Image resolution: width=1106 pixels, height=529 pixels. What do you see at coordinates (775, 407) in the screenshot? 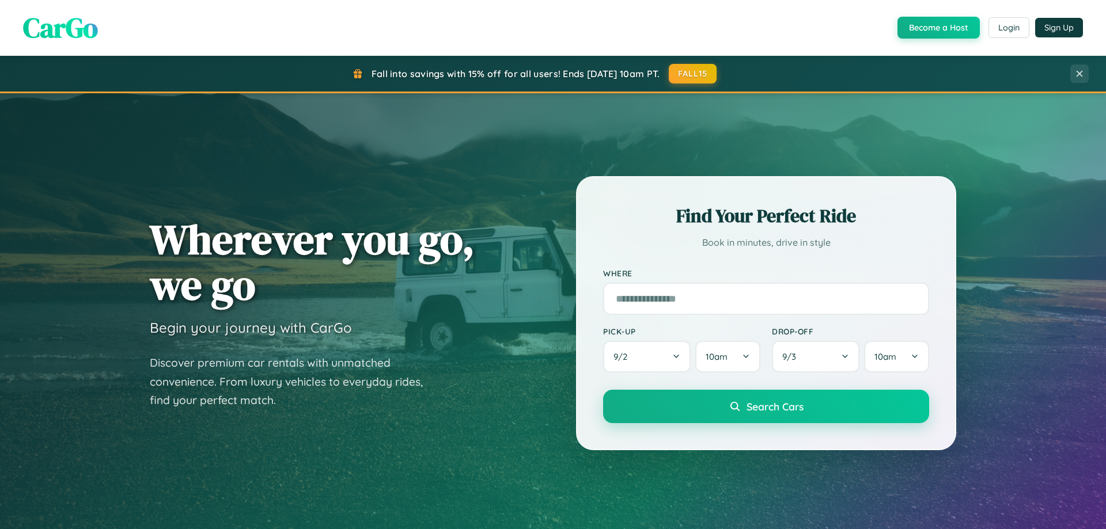
I see `span: Search Cars` at bounding box center [775, 407].